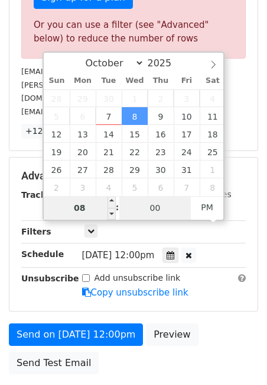  I want to click on span: October 29, 2025, so click(135, 169).